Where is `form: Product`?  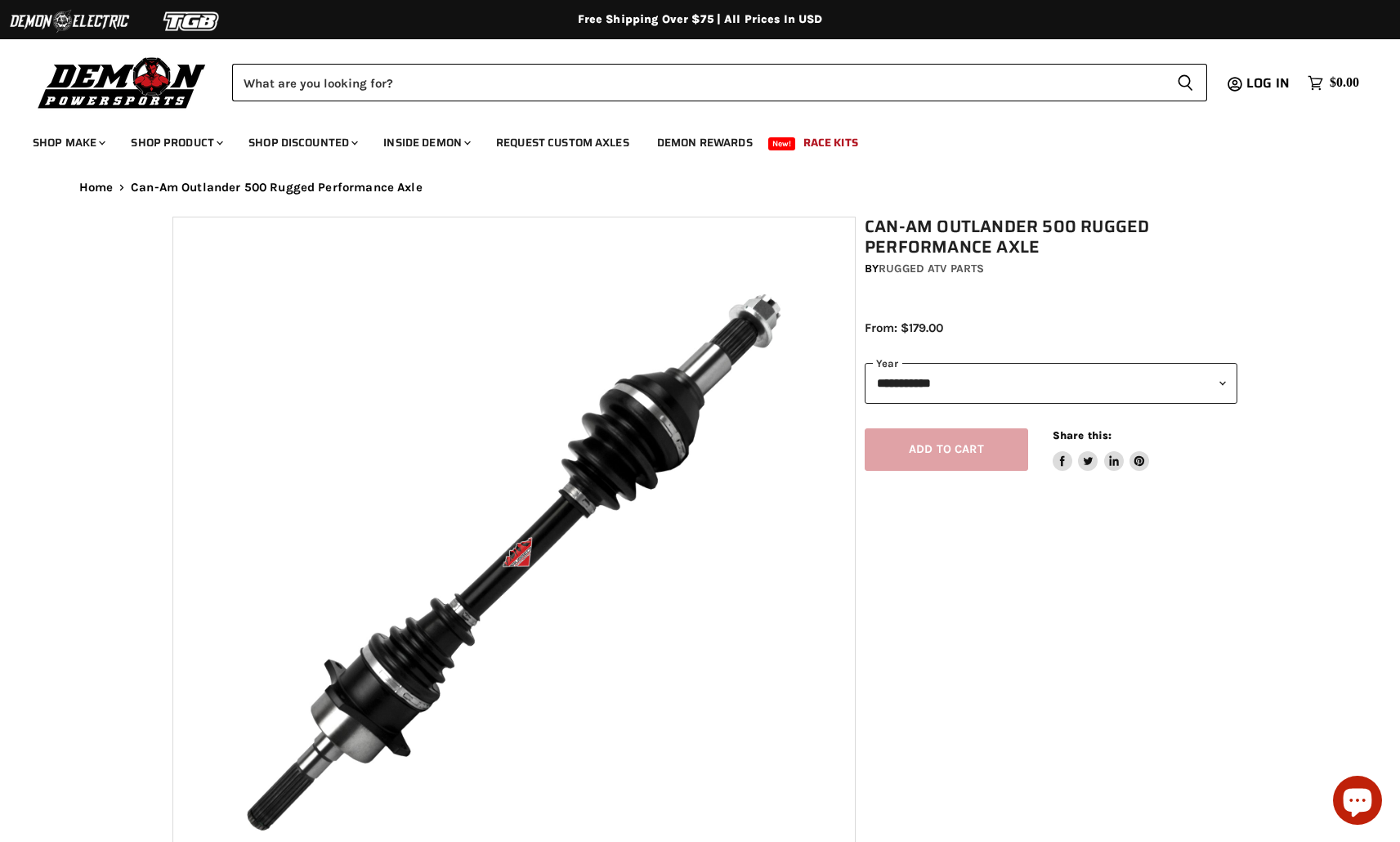 form: Product is located at coordinates (719, 83).